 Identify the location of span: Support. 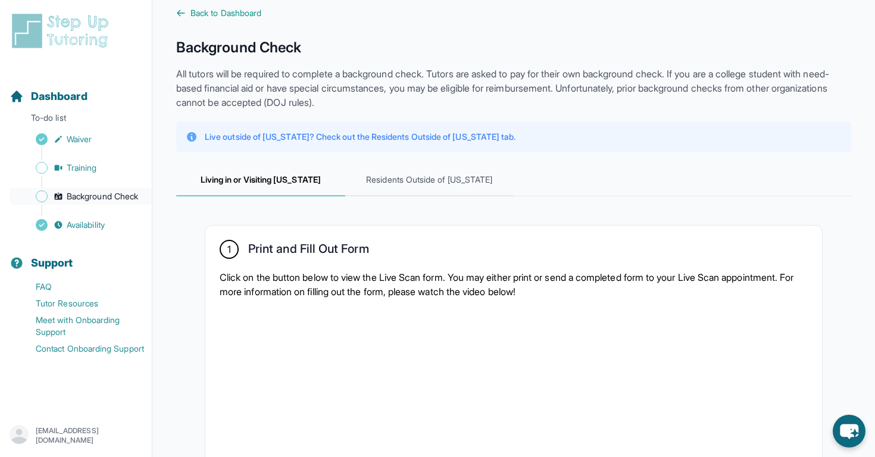
(52, 263).